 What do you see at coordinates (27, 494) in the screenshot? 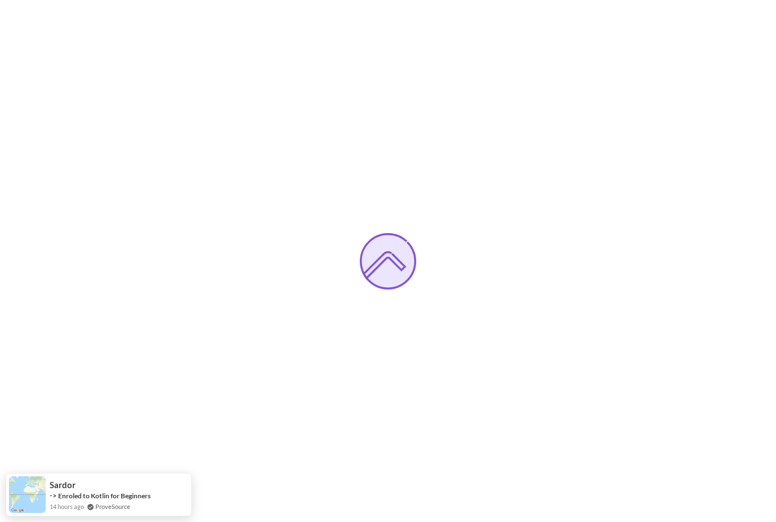
I see `img: provesource social proof notification image` at bounding box center [27, 494].